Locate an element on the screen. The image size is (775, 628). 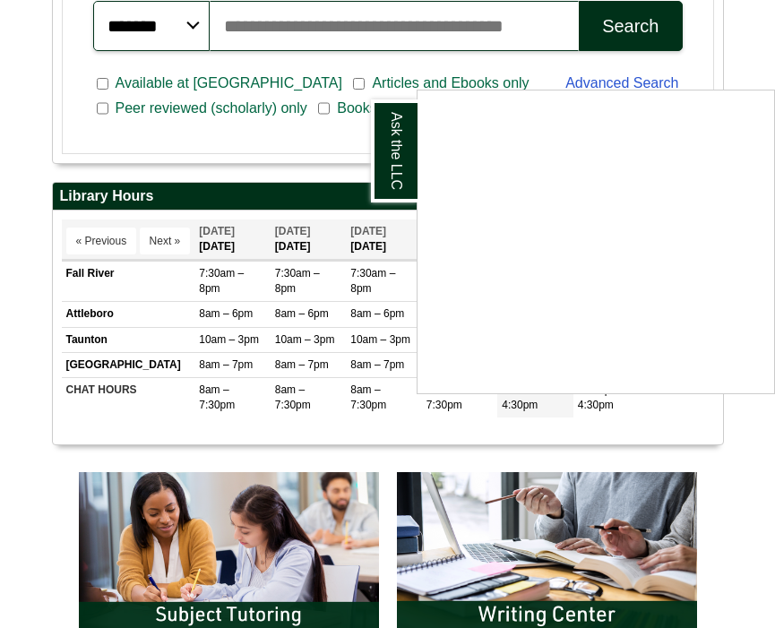
span: 8am – 4:30pm is located at coordinates (520, 397).